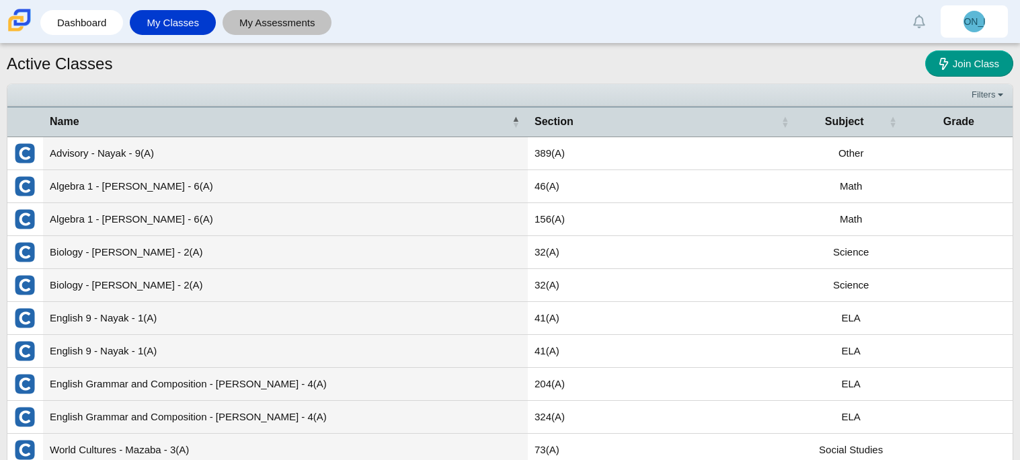 The image size is (1020, 460). I want to click on td: 204(A), so click(662, 384).